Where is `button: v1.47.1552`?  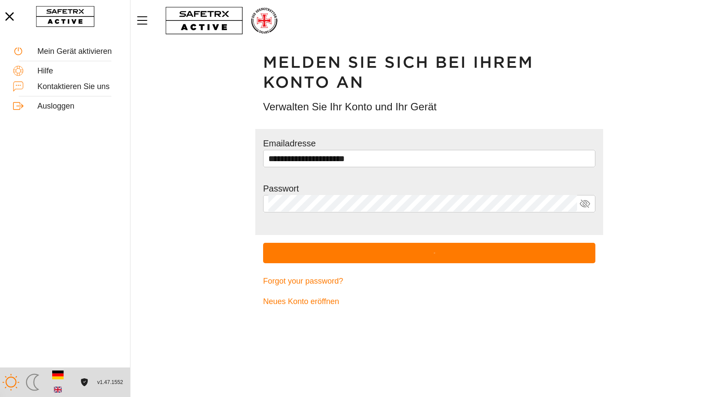
button: v1.47.1552 is located at coordinates (110, 383).